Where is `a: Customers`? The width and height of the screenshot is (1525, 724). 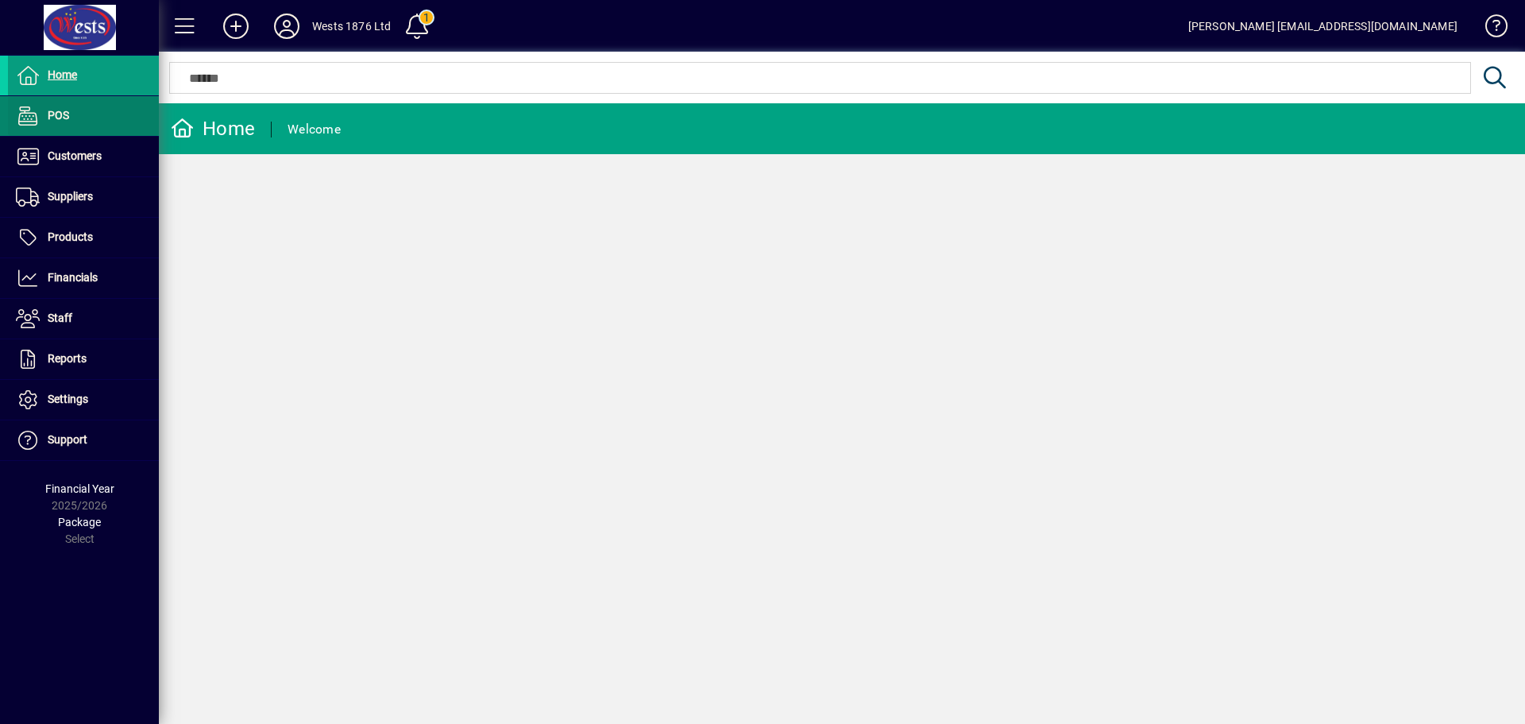 a: Customers is located at coordinates (83, 156).